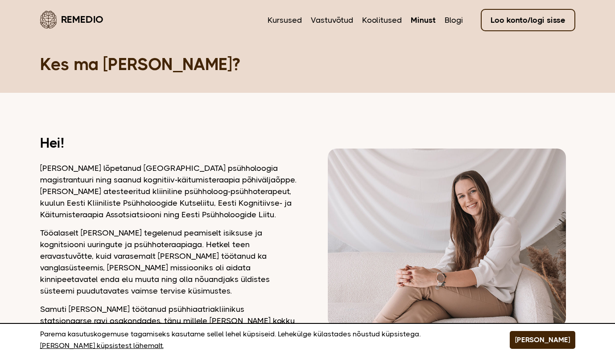 The width and height of the screenshot is (615, 356). I want to click on a: Blogi, so click(454, 20).